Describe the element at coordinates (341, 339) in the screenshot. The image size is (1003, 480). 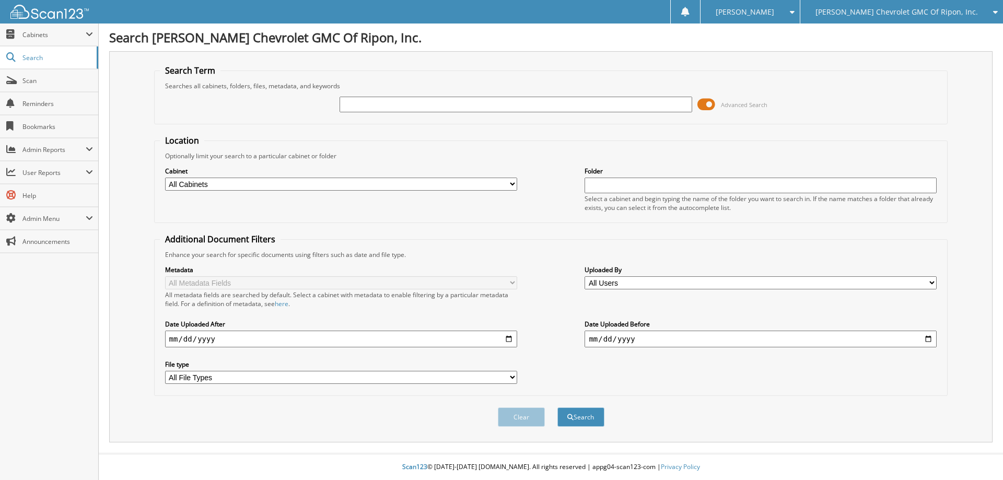
I see `input: start` at that location.